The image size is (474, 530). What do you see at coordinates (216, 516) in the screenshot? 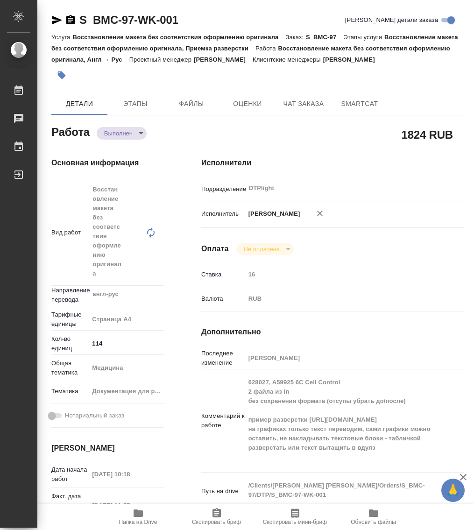
I see `button: Скопировать бриф` at bounding box center [216, 516].